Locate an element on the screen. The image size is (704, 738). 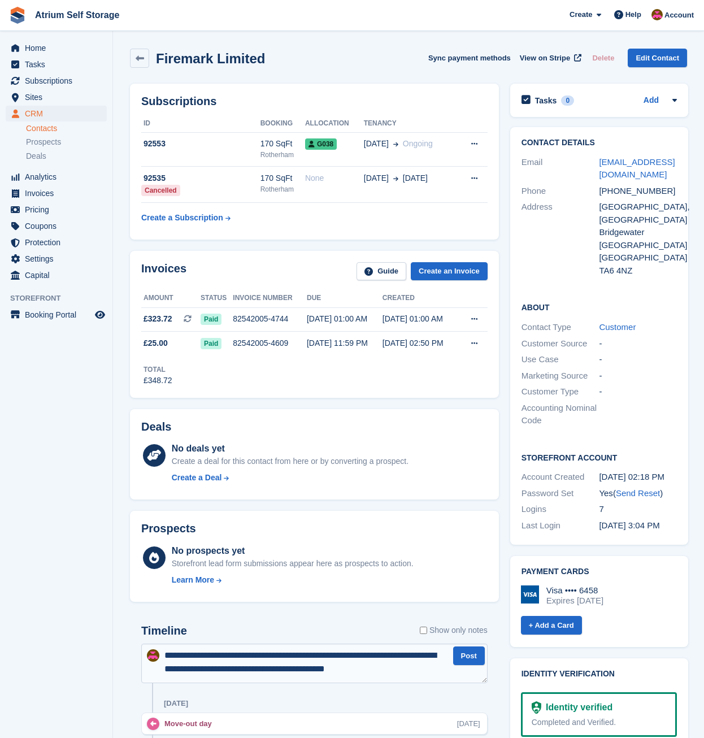
div: Cancelled is located at coordinates (160, 190).